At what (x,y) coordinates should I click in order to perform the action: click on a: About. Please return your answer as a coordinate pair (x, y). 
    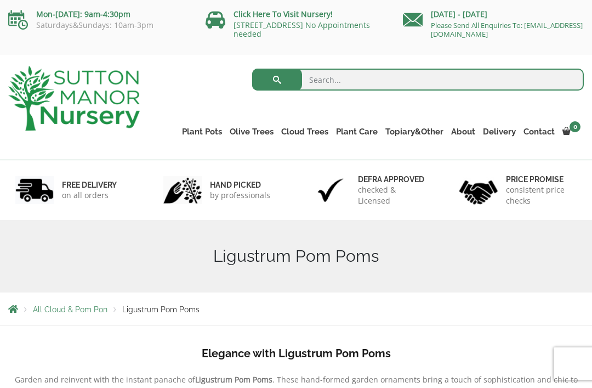
    Looking at the image, I should click on (463, 132).